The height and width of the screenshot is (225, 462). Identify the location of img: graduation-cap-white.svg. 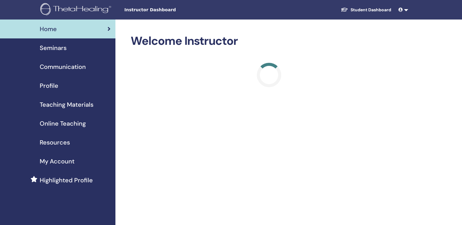
(344, 9).